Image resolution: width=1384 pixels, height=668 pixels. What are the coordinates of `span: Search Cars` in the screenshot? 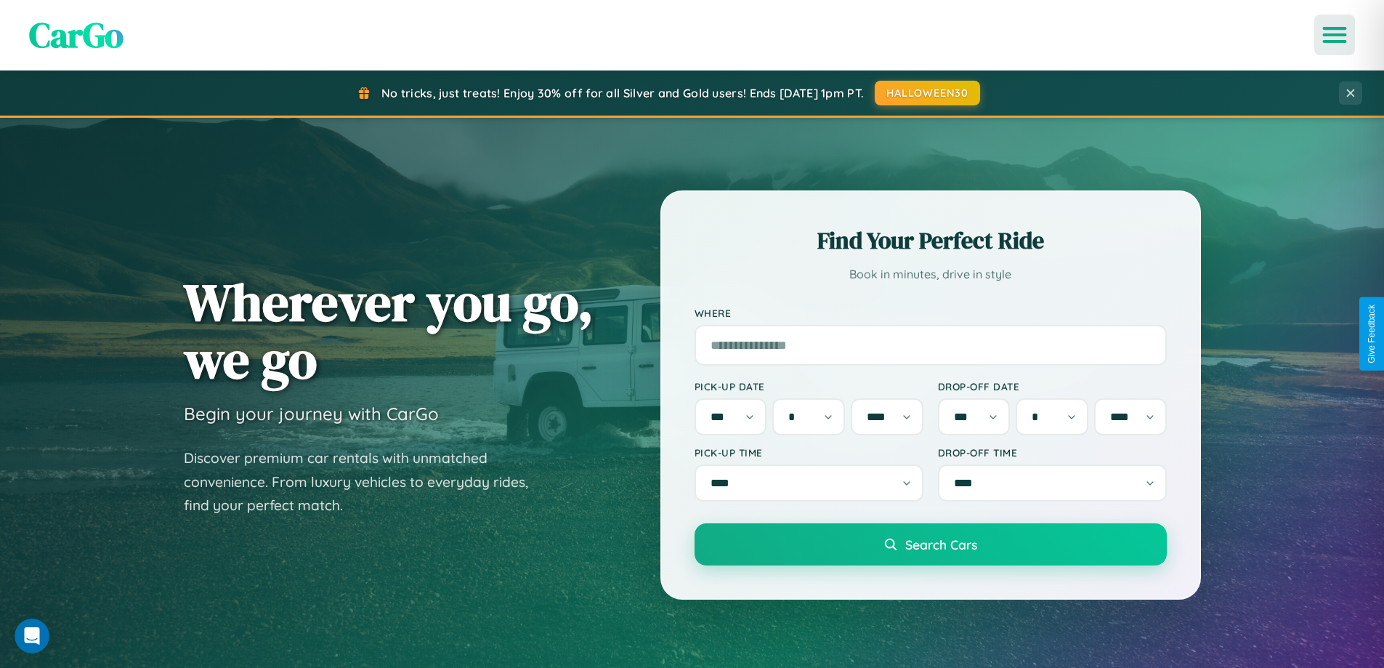 It's located at (941, 544).